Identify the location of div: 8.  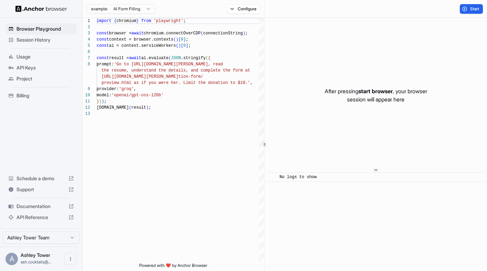
(86, 64).